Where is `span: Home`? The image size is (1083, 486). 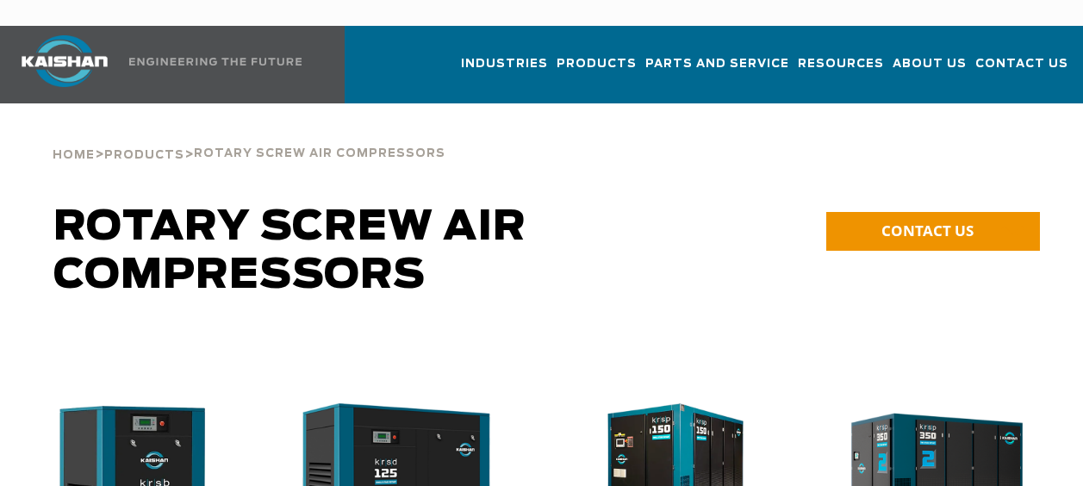 span: Home is located at coordinates (73, 155).